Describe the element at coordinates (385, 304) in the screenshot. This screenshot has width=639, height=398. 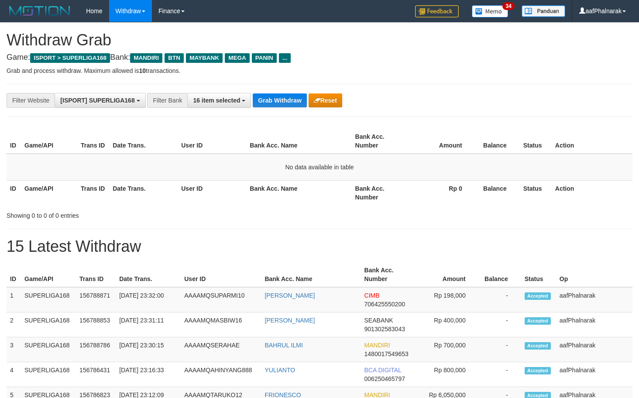
I see `span: Copy 706425550200 to clipboard` at that location.